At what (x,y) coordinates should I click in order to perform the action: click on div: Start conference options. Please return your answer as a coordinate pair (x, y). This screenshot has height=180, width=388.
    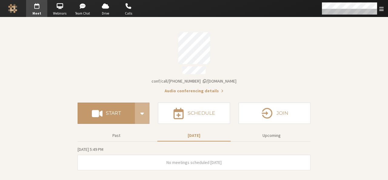
    Looking at the image, I should click on (142, 113).